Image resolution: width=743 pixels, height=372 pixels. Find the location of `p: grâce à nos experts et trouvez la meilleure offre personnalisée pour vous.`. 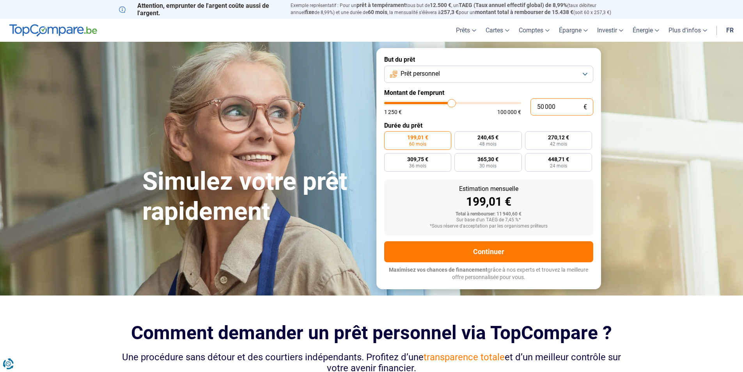

p: grâce à nos experts et trouvez la meilleure offre personnalisée pour vous. is located at coordinates (489, 273).